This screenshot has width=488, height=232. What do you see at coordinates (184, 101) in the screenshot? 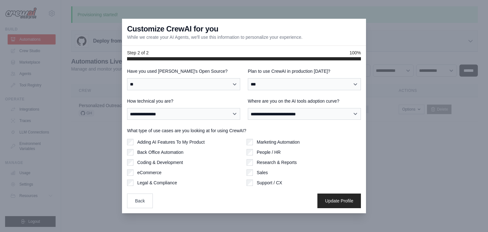
I see `label: How technical you are?` at bounding box center [184, 101].